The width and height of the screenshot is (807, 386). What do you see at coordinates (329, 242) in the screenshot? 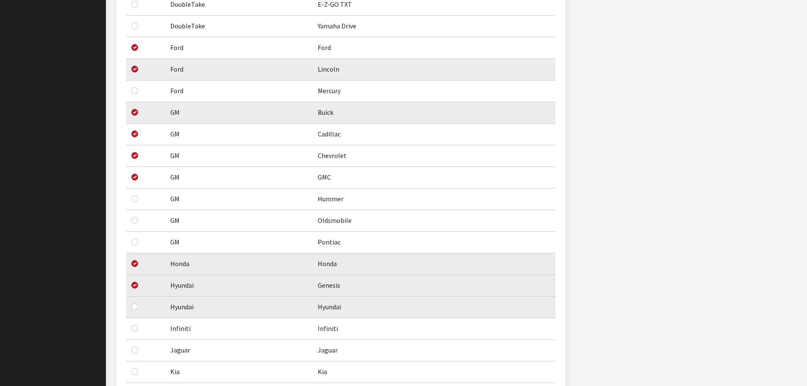
I see `span: Pontiac` at bounding box center [329, 242].